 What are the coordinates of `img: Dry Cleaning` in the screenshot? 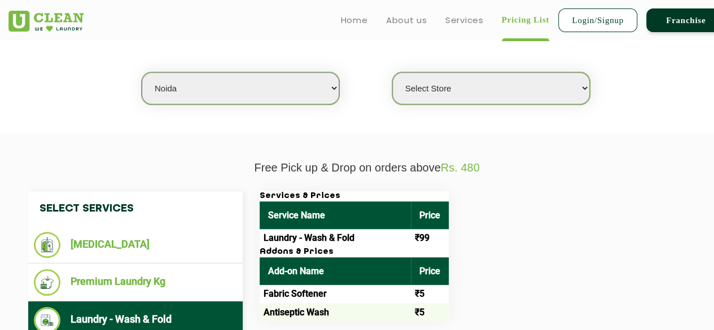 It's located at (47, 245).